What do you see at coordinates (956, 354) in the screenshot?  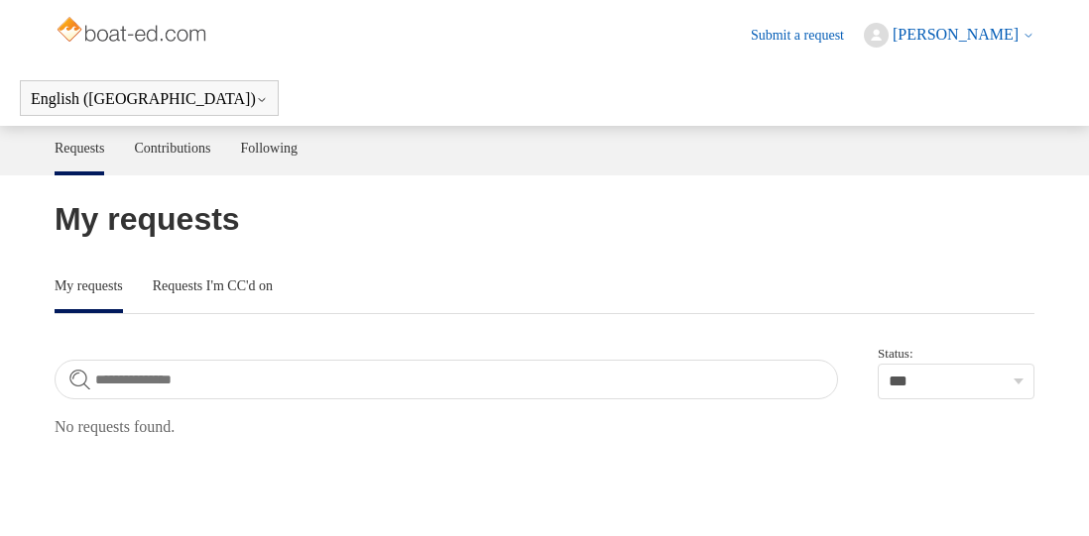 I see `label: Status:` at bounding box center [956, 354].